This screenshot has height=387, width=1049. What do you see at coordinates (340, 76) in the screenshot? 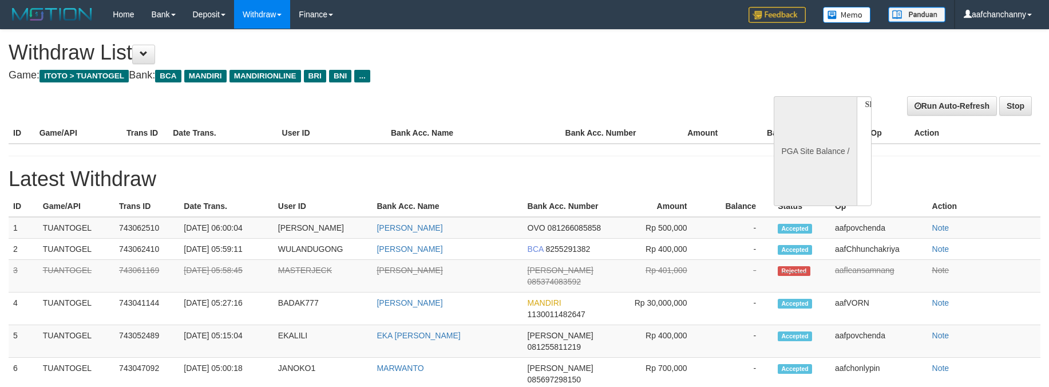
I see `span: BNI` at bounding box center [340, 76].